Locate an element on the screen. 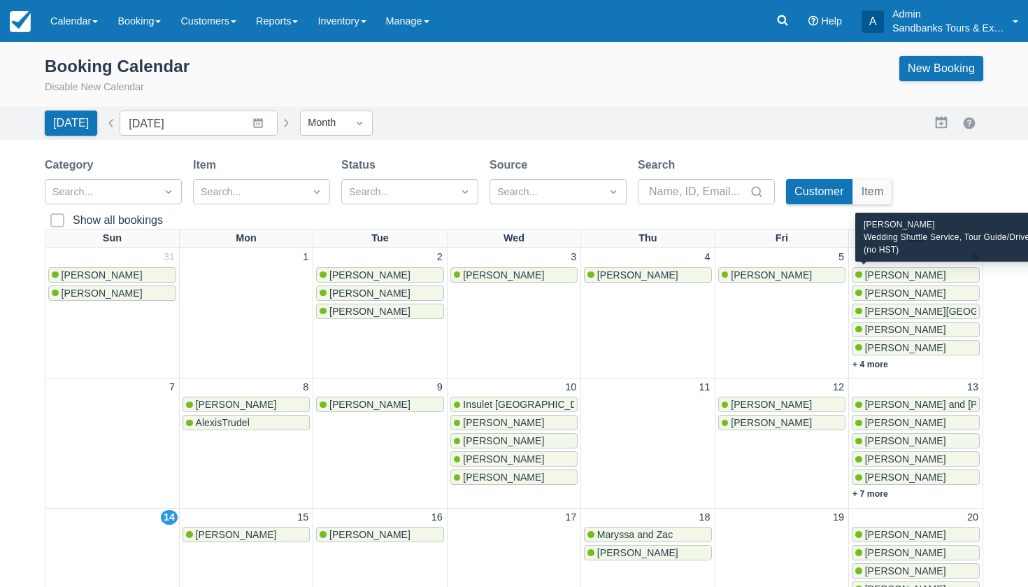 The image size is (1028, 587). div: Show all bookings is located at coordinates (117, 220).